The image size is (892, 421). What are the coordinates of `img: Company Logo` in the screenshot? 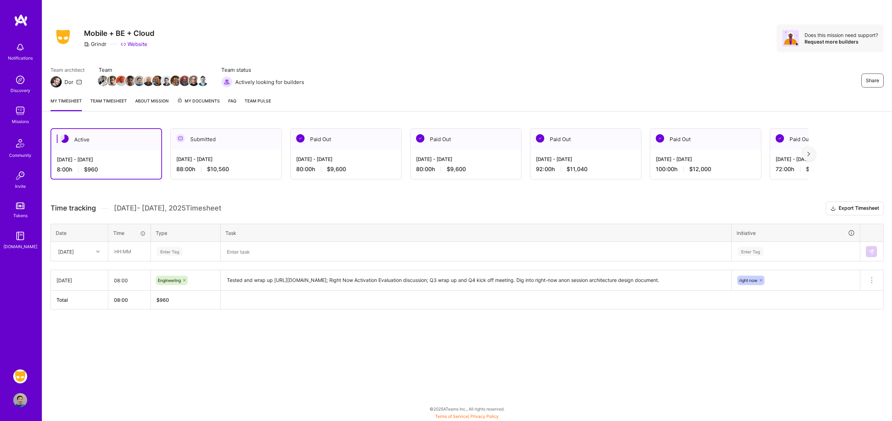 It's located at (63, 37).